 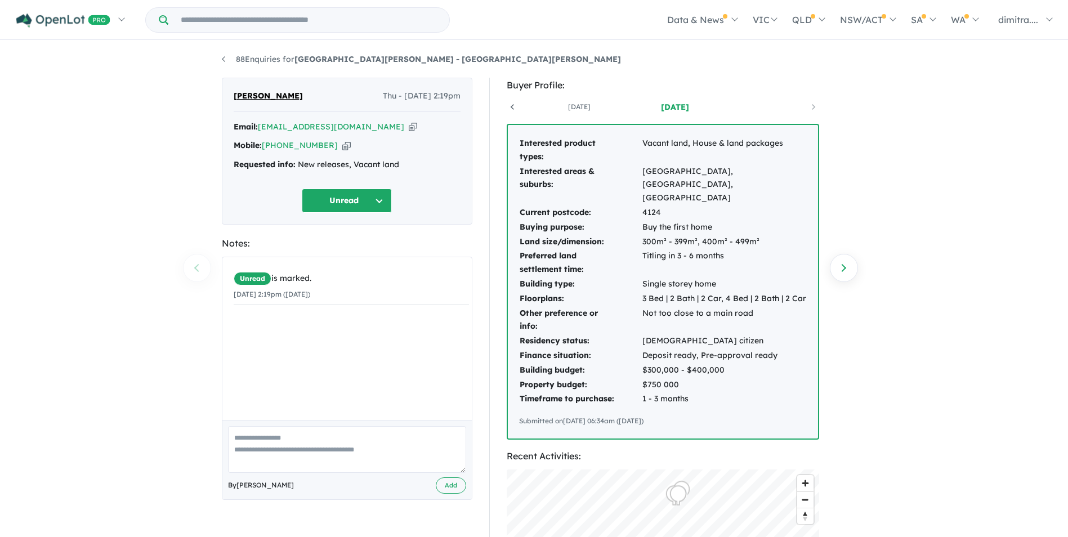 I want to click on td: Finance situation:, so click(x=580, y=356).